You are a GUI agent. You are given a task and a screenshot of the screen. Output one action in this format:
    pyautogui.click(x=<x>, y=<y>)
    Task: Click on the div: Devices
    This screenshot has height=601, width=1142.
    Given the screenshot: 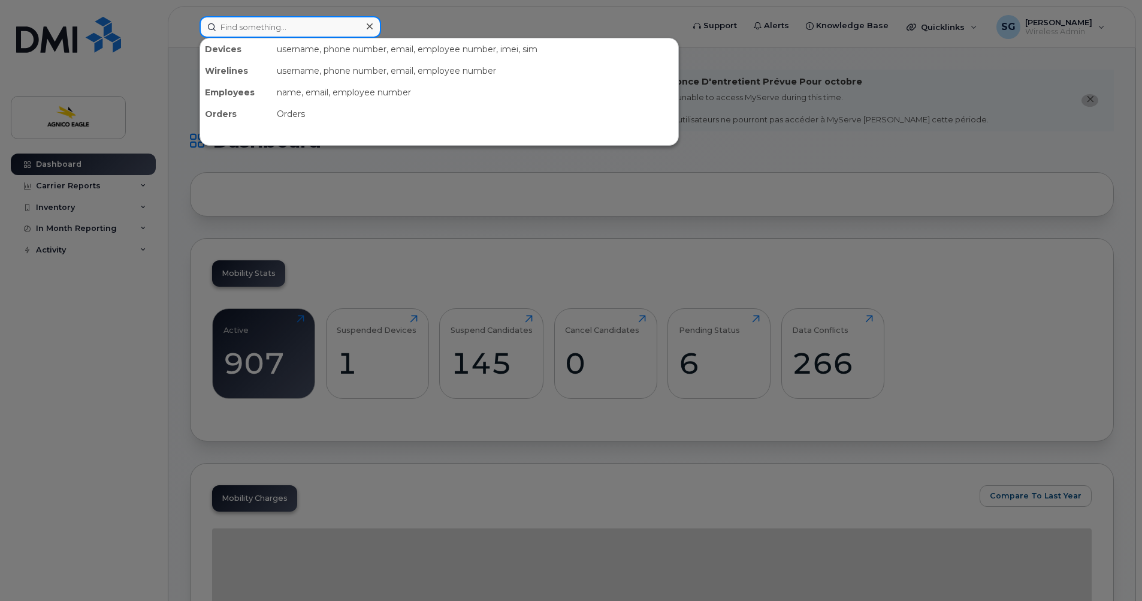 What is the action you would take?
    pyautogui.click(x=236, y=49)
    